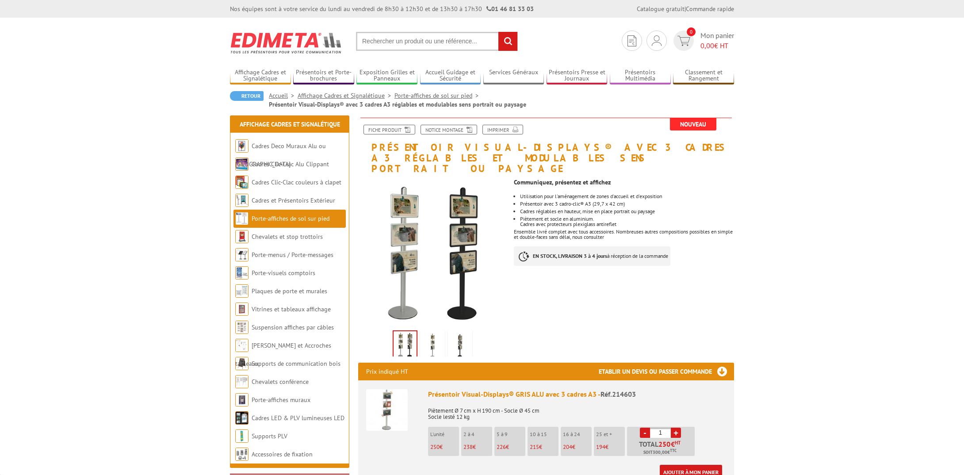 This screenshot has width=964, height=475. Describe the element at coordinates (546, 146) in the screenshot. I see `h1: Présentoir Visual-Displays® avec 3 cadres A3 réglables et modulables sens portrait ou paysage` at that location.